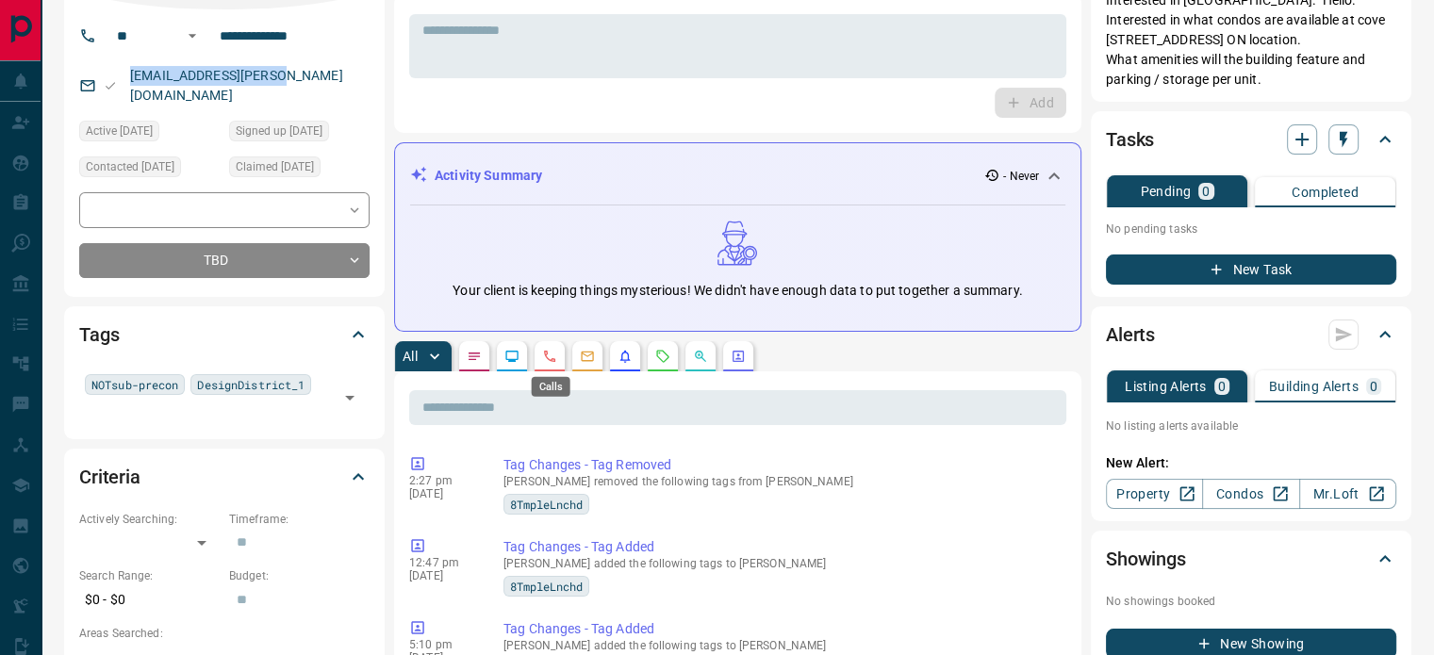 The height and width of the screenshot is (655, 1434). Describe the element at coordinates (737, 175) in the screenshot. I see `div: Activity Summary- Never` at that location.